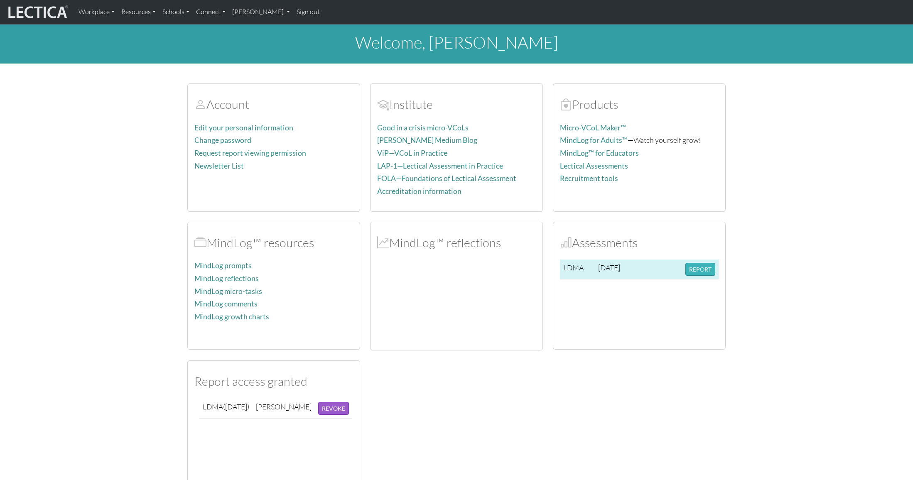  I want to click on a: Edit your personal information, so click(244, 128).